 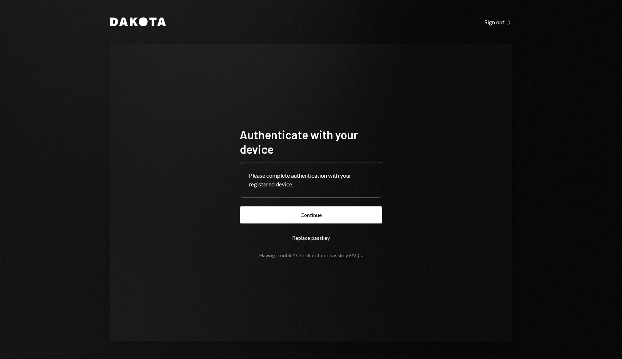 What do you see at coordinates (311, 142) in the screenshot?
I see `h1: Authenticate with your device` at bounding box center [311, 142].